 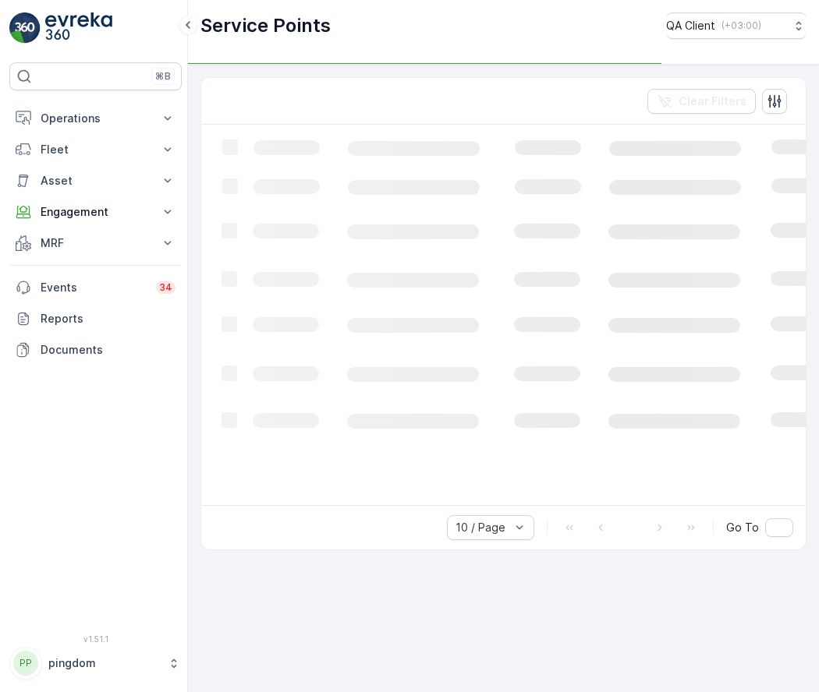 I want to click on a: Reports, so click(x=95, y=319).